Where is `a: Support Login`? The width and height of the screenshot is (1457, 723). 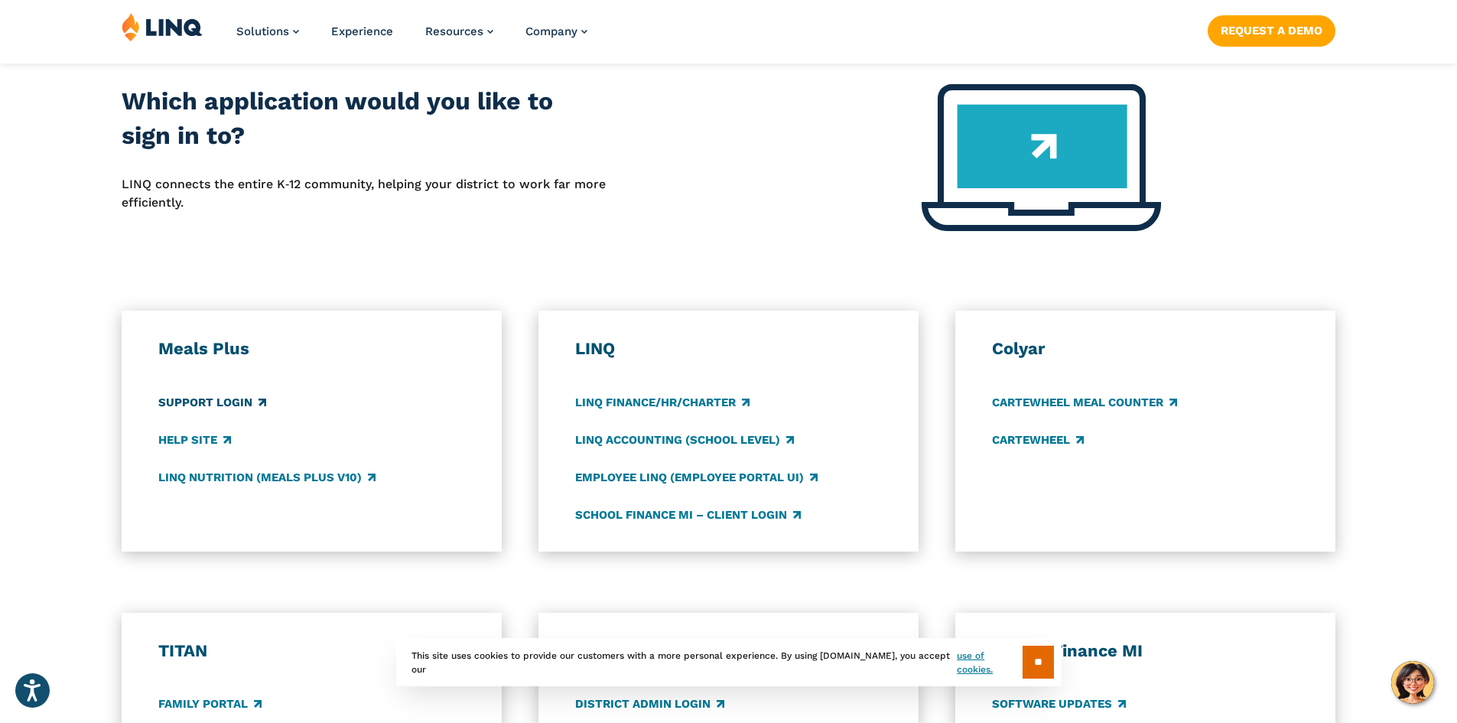
a: Support Login is located at coordinates (212, 402).